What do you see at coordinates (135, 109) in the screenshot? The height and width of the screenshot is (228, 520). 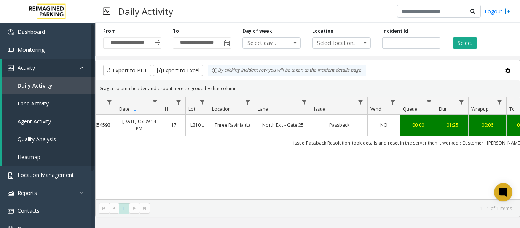 I see `span: Sortable` at bounding box center [135, 109].